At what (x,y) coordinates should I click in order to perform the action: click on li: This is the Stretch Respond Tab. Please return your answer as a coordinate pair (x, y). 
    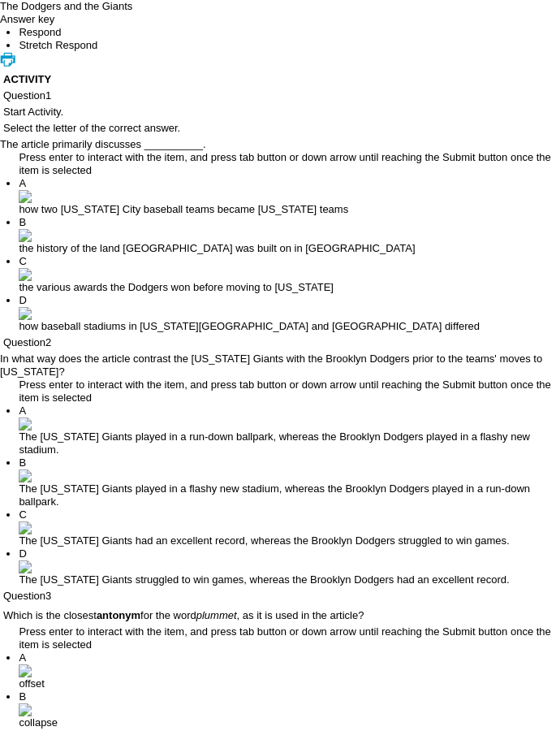
    Looking at the image, I should click on (287, 45).